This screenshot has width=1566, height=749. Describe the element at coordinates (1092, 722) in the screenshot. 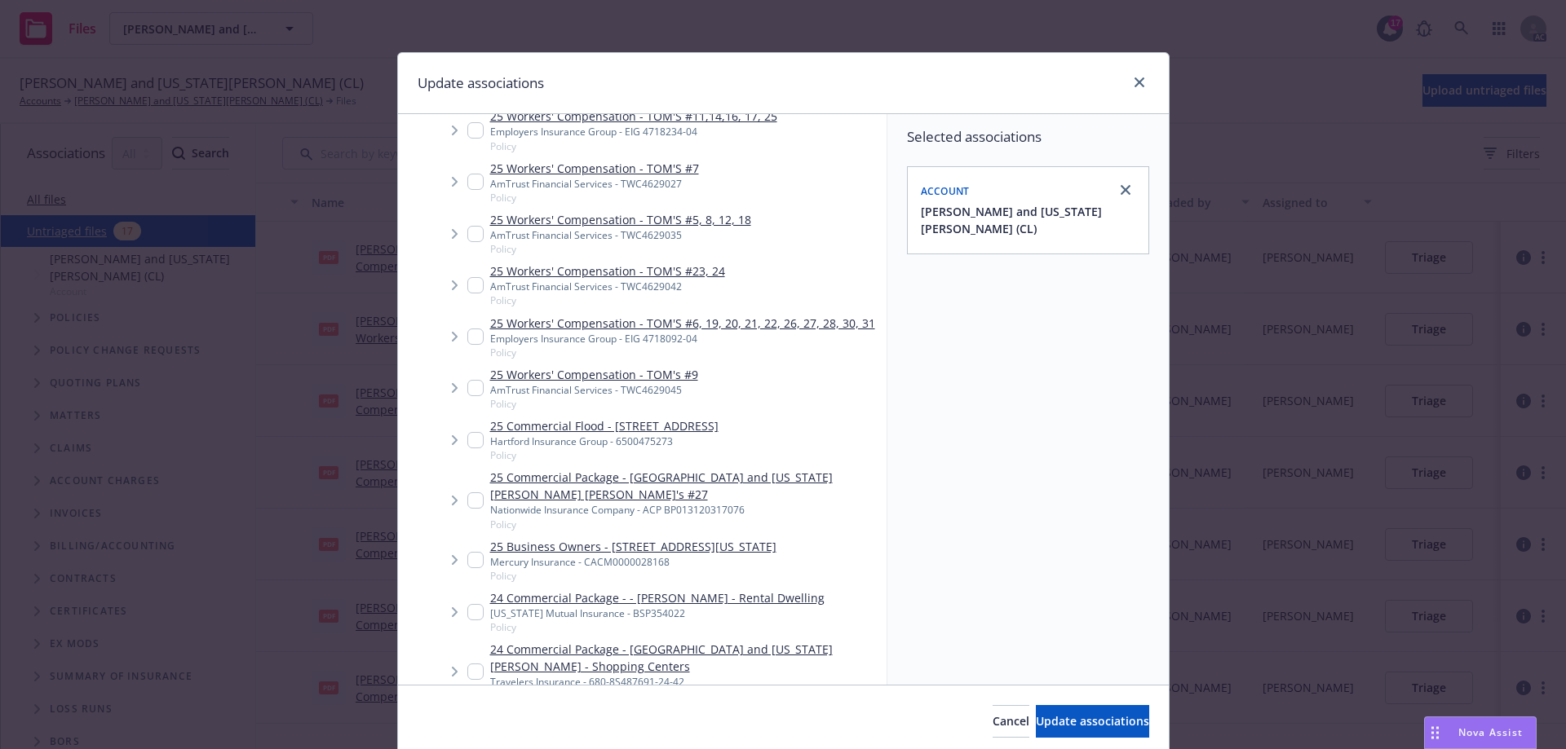

I see `button: Update associations` at that location.